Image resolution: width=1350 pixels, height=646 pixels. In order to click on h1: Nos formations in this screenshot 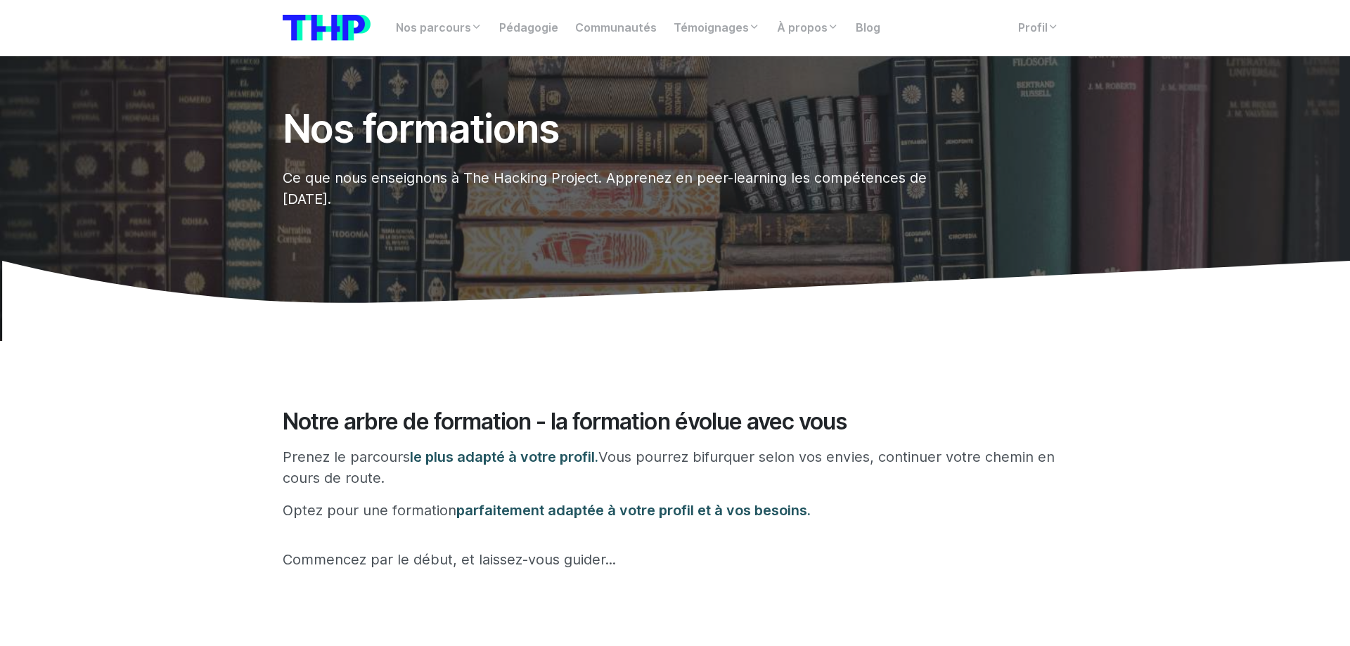, I will do `click(608, 129)`.